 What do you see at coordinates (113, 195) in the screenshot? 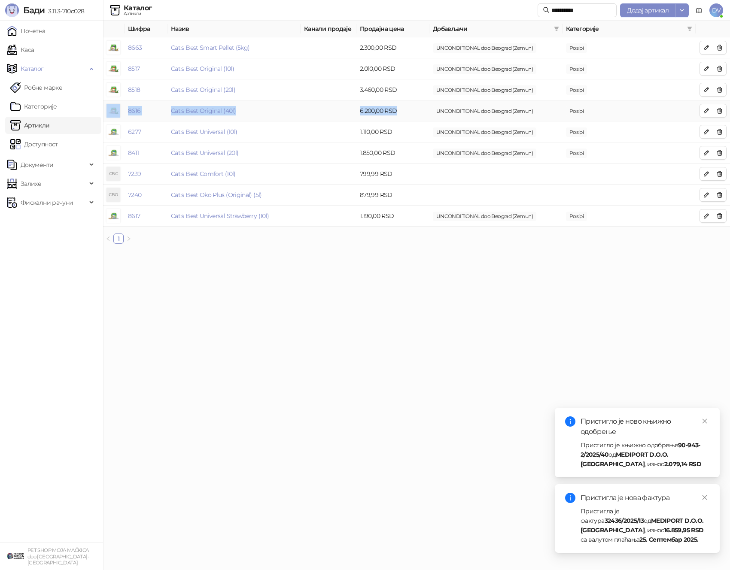
I see `div: CBO` at bounding box center [113, 195].